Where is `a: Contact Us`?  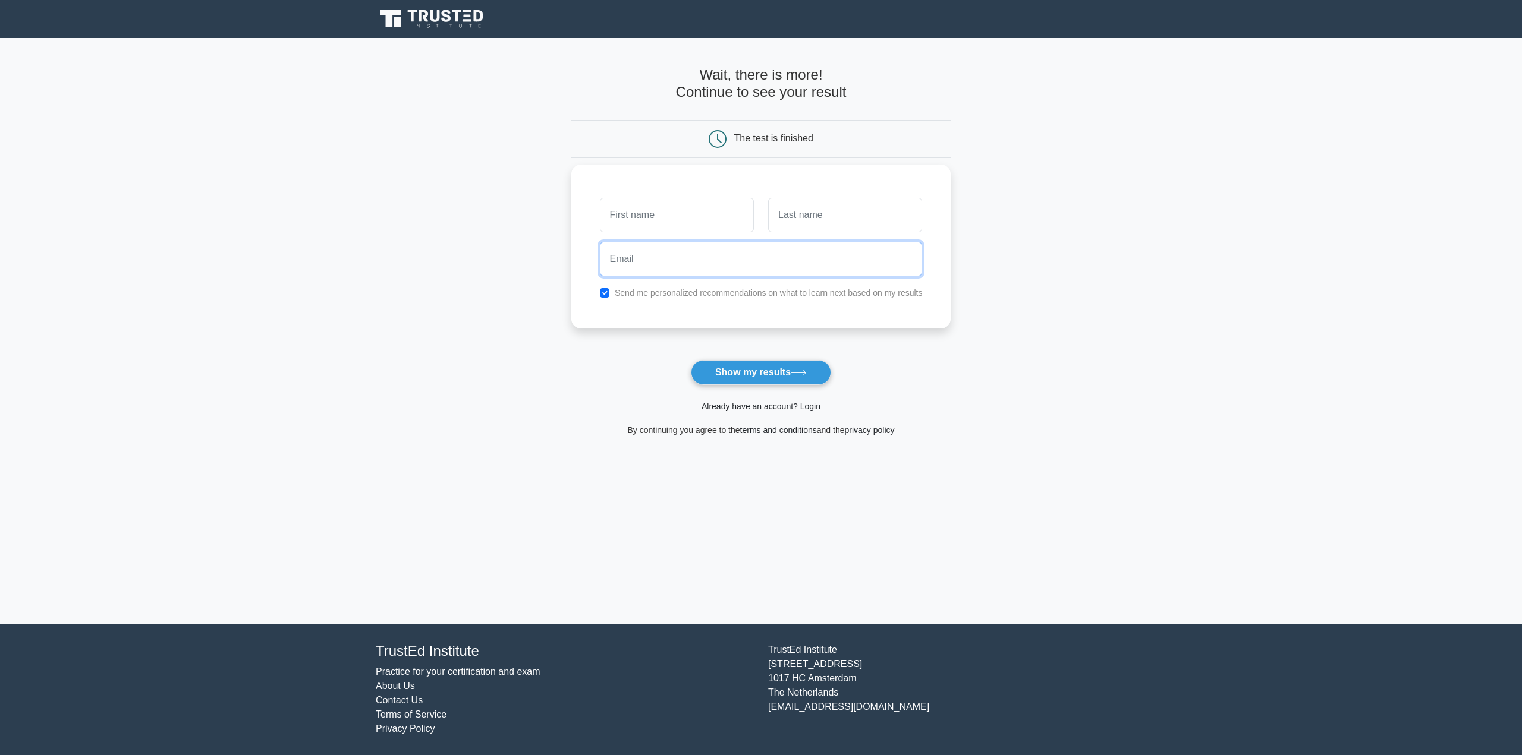
a: Contact Us is located at coordinates (399, 700).